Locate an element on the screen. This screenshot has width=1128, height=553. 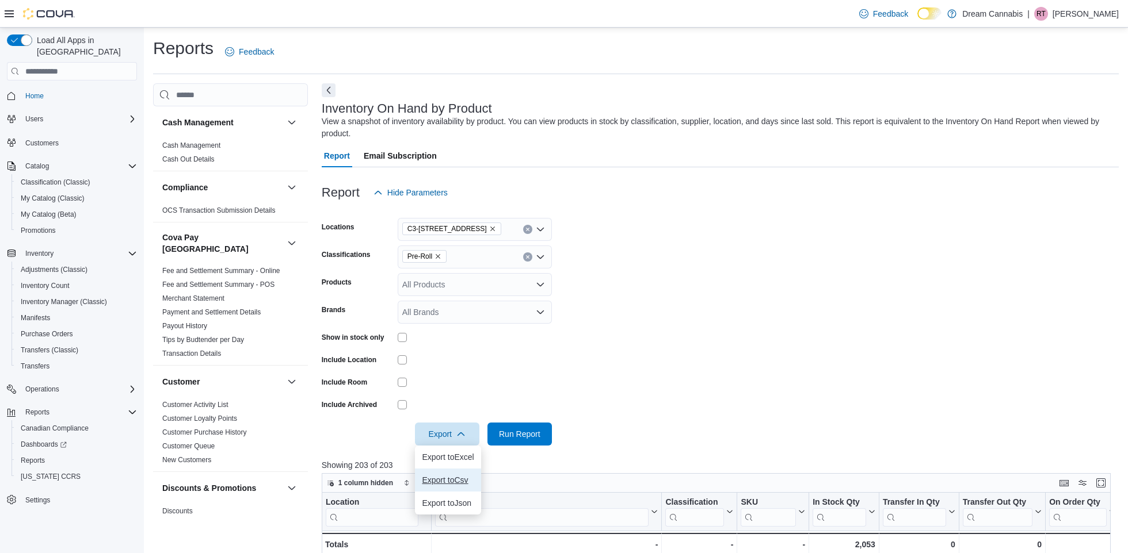
div: SKU is located at coordinates (768, 503).